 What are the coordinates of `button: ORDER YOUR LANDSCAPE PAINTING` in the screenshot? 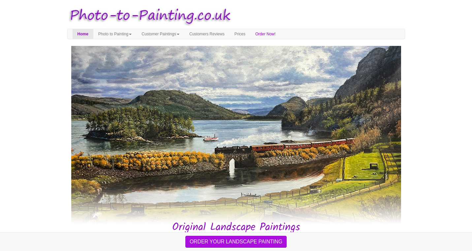 It's located at (236, 242).